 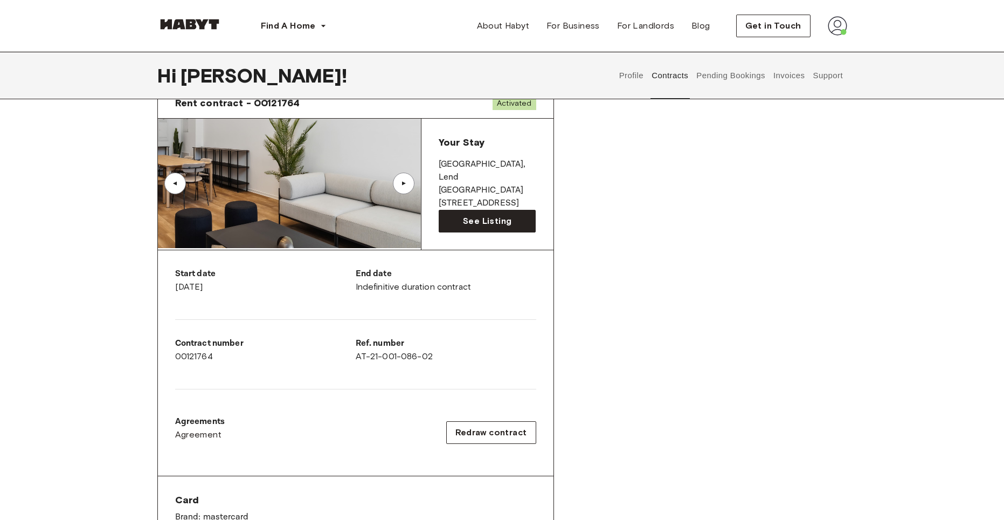 What do you see at coordinates (288, 26) in the screenshot?
I see `span: Find A Home` at bounding box center [288, 26].